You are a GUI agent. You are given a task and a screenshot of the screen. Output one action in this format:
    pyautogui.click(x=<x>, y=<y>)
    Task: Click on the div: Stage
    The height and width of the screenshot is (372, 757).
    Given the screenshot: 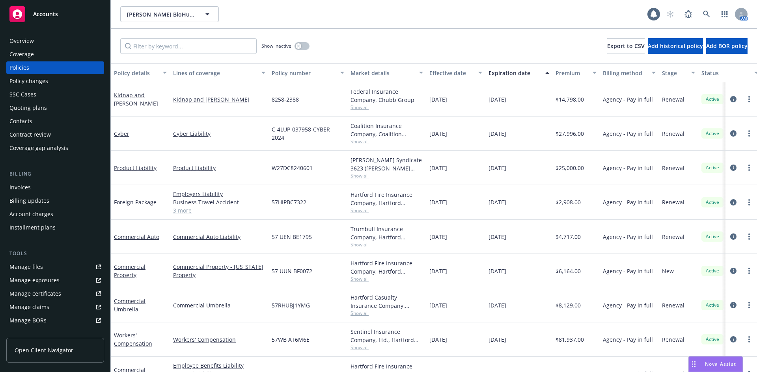 What is the action you would take?
    pyautogui.click(x=674, y=73)
    